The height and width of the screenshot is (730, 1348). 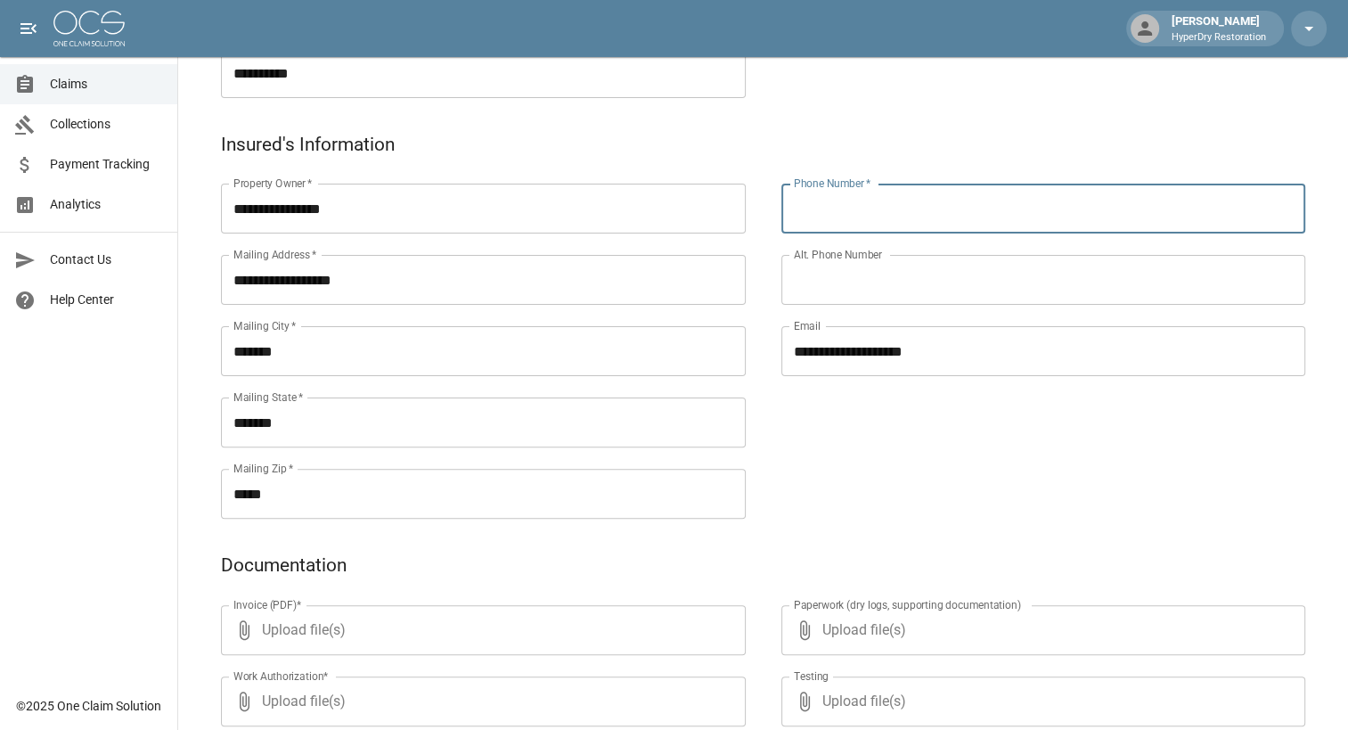 What do you see at coordinates (807, 325) in the screenshot?
I see `label: Email` at bounding box center [807, 325].